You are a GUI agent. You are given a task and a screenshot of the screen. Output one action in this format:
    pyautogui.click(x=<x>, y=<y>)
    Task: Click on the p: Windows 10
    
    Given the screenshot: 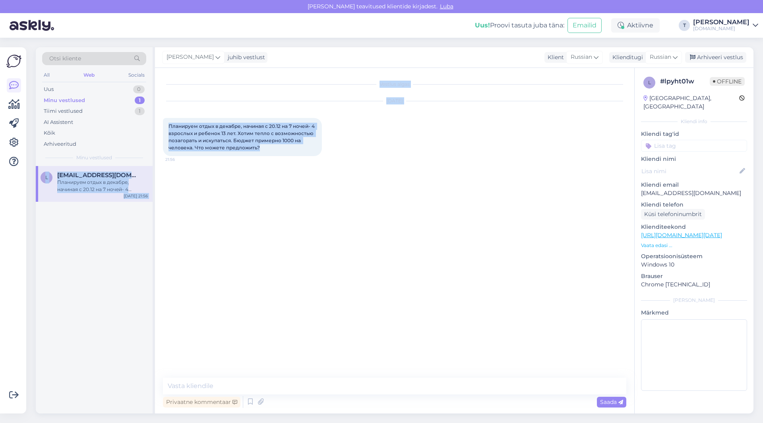 What is the action you would take?
    pyautogui.click(x=694, y=265)
    